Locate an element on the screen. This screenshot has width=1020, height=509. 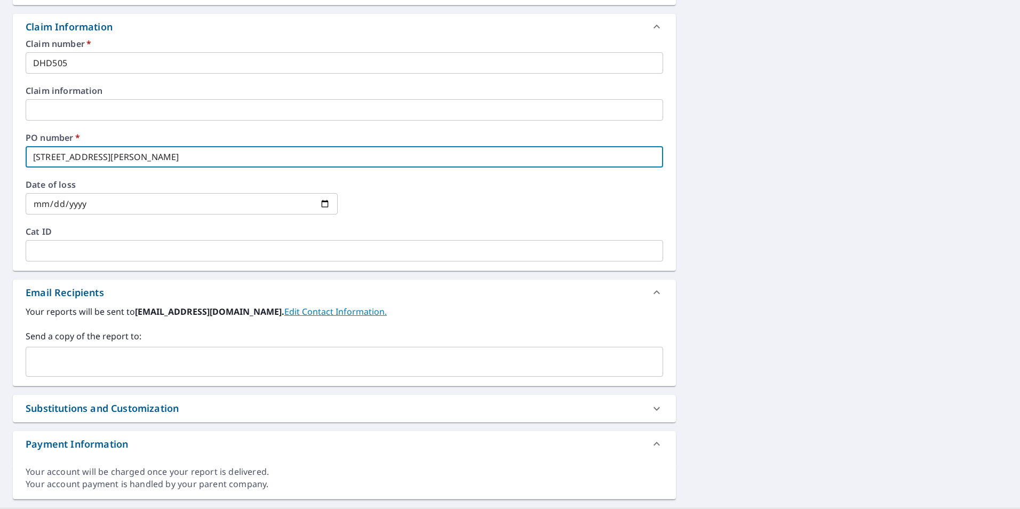
label: PO number is located at coordinates (344, 138).